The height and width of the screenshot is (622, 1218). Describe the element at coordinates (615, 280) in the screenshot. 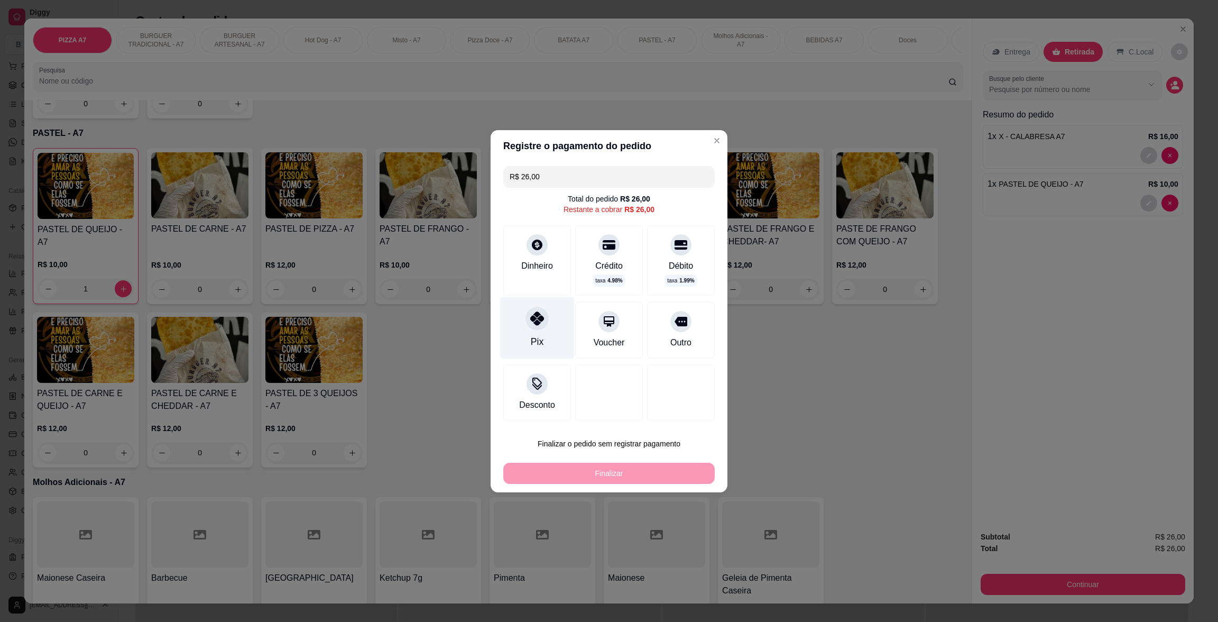

I see `span: 4.98 %` at that location.